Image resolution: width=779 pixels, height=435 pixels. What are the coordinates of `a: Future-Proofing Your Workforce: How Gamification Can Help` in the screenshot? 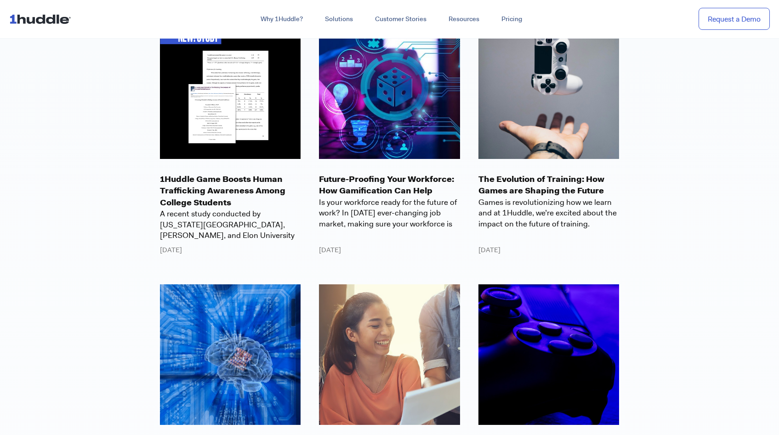 It's located at (389, 185).